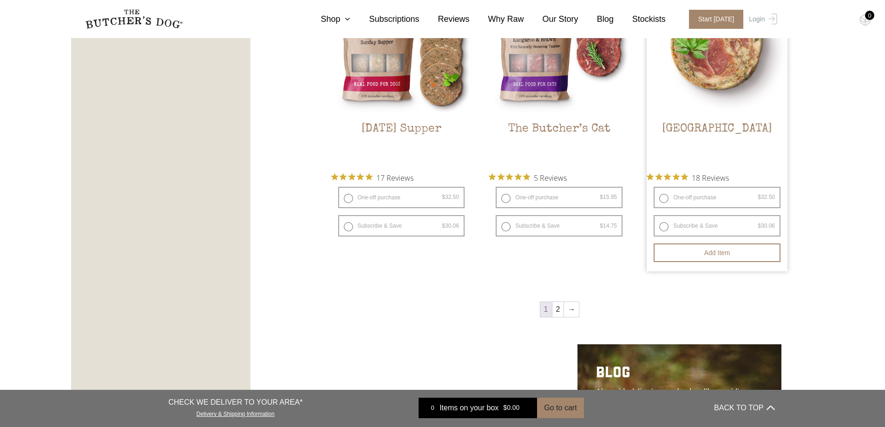 This screenshot has height=427, width=885. Describe the element at coordinates (559, 144) in the screenshot. I see `h2: The Butcher’s Cat` at that location.